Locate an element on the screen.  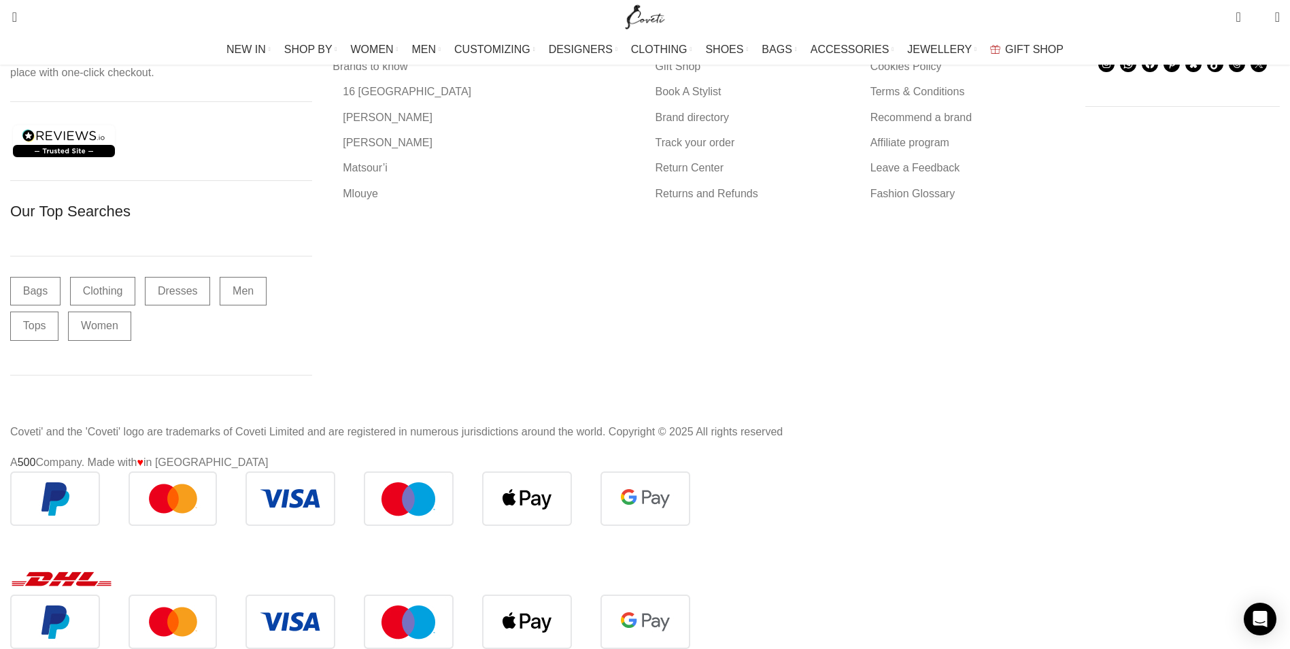
a: DESIGNERS is located at coordinates (583, 50).